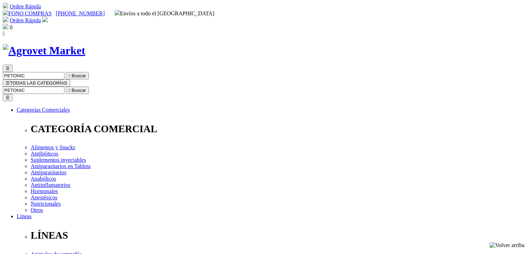  Describe the element at coordinates (45, 20) in the screenshot. I see `img: user.svg` at that location.